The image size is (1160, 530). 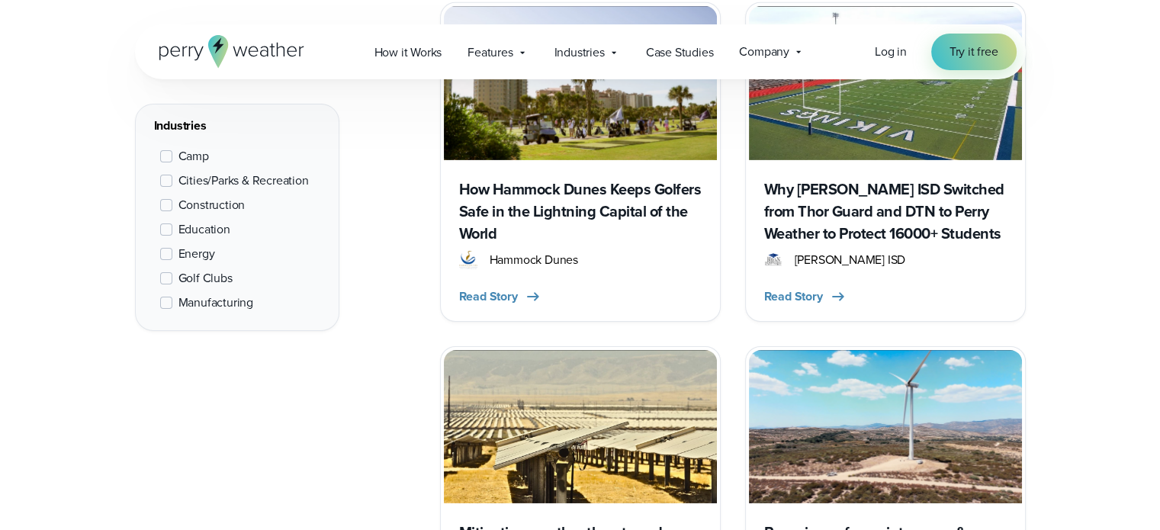 I want to click on h3: How Hammock Dunes Keeps Golfers Safe in the Lightning Capital of the World, so click(x=580, y=211).